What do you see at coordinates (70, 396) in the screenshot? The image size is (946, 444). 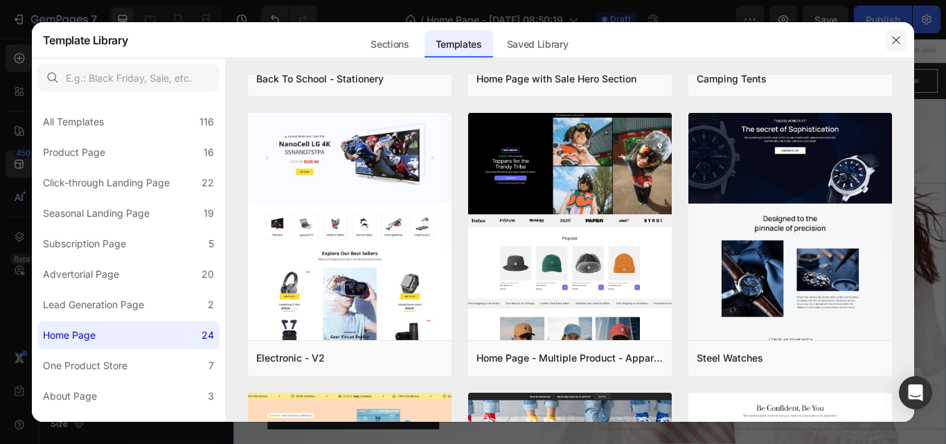 I see `div: About Page` at bounding box center [70, 396].